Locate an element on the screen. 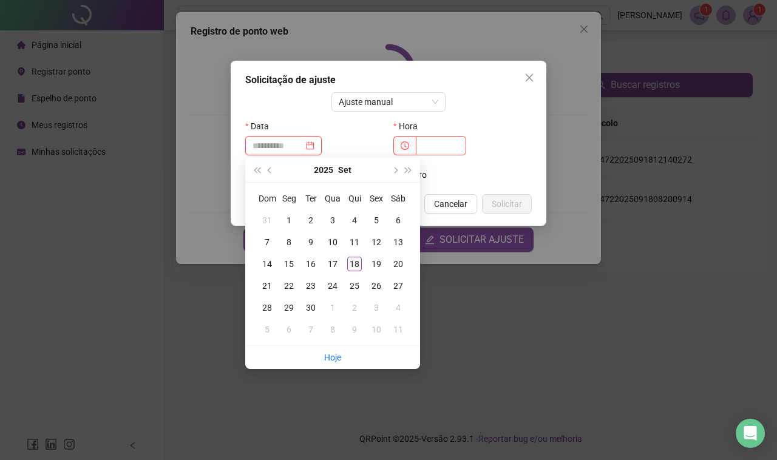 Image resolution: width=777 pixels, height=460 pixels. td: 2025-10-05 is located at coordinates (267, 330).